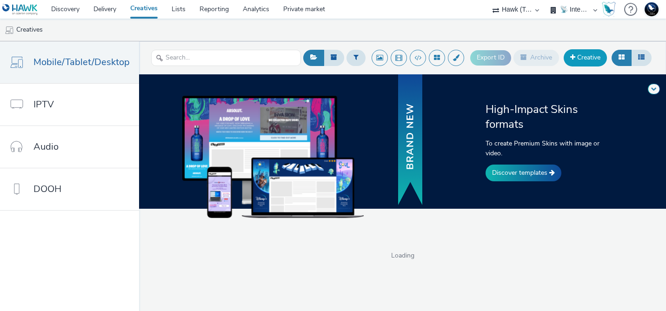  What do you see at coordinates (523, 173) in the screenshot?
I see `a: Discover templates` at bounding box center [523, 173].